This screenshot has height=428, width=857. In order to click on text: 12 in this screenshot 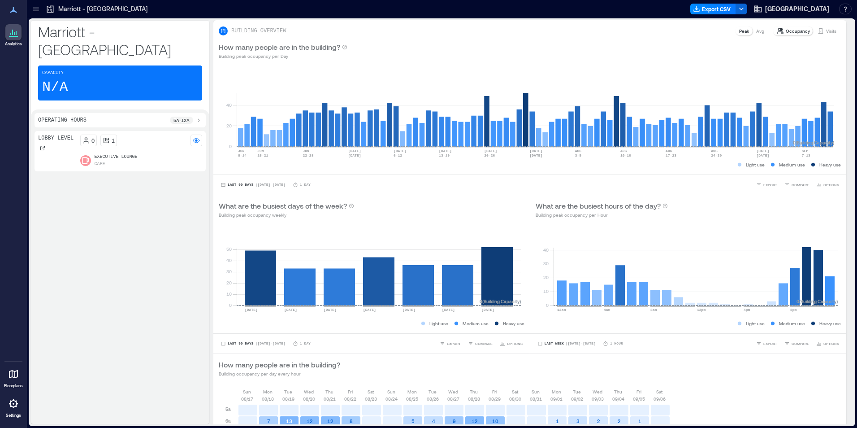, I will do `click(475, 420)`.